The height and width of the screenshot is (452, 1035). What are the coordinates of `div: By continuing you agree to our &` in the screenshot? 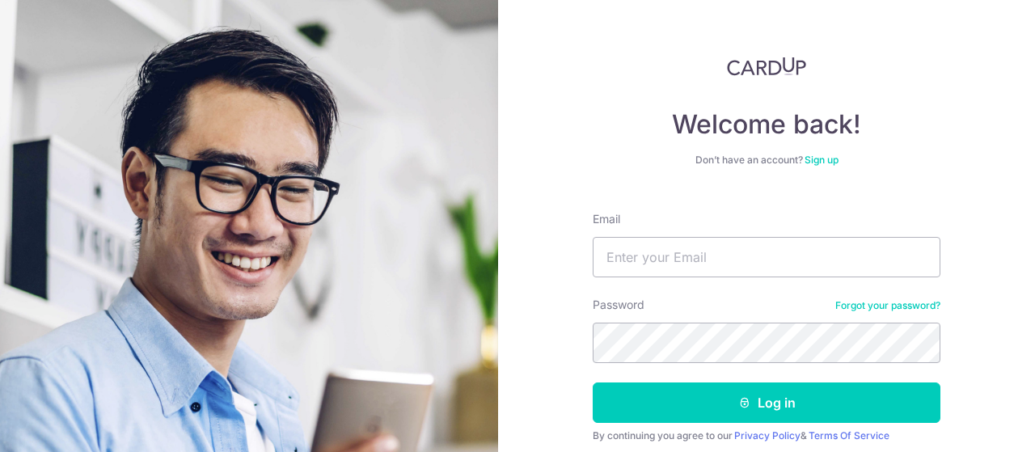 It's located at (767, 436).